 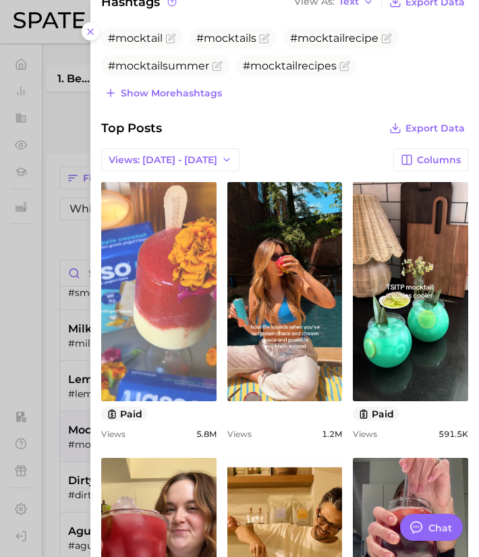 I want to click on span: #mocktailrecipes, so click(x=289, y=65).